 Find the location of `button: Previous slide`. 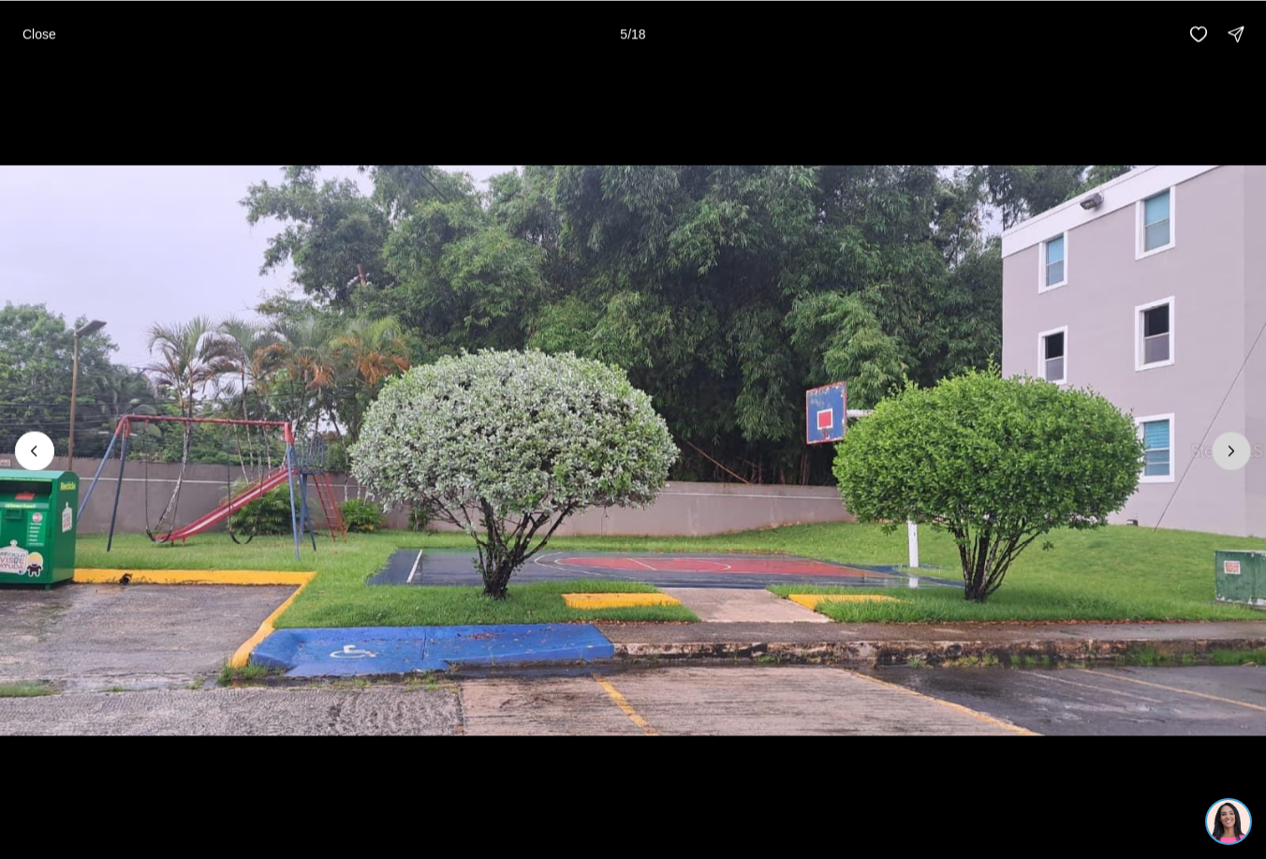

button: Previous slide is located at coordinates (35, 451).